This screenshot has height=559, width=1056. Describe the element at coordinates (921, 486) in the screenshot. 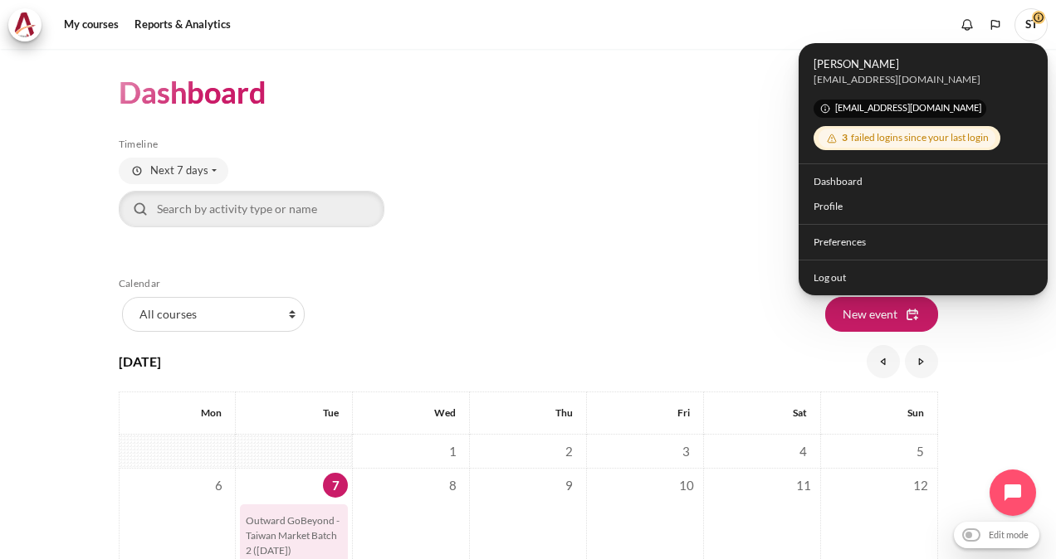

I see `span: 12` at that location.